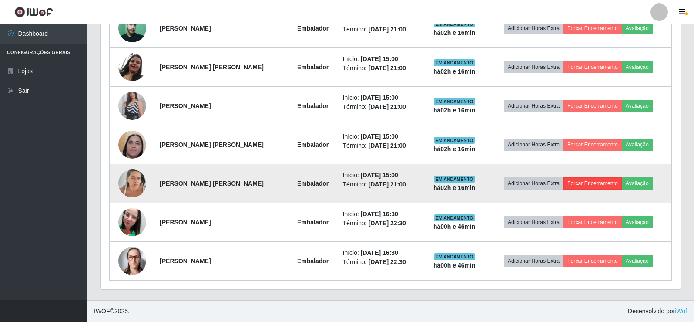 This screenshot has width=694, height=322. I want to click on span: © 2025 ., so click(112, 311).